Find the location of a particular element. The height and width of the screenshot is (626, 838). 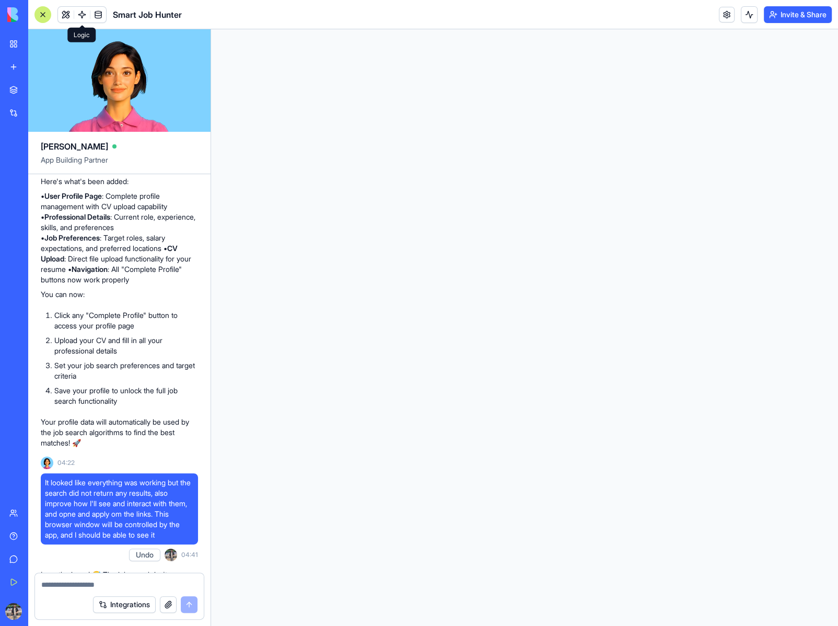

span: 04:22 is located at coordinates (66, 462).